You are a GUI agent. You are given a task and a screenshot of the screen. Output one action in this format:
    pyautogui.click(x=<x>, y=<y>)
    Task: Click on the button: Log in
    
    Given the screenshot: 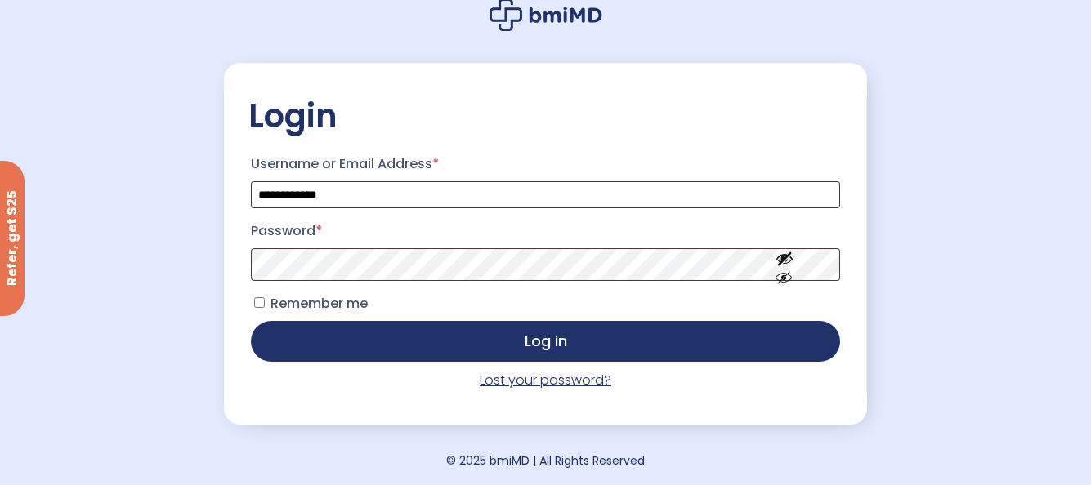 What is the action you would take?
    pyautogui.click(x=545, y=341)
    